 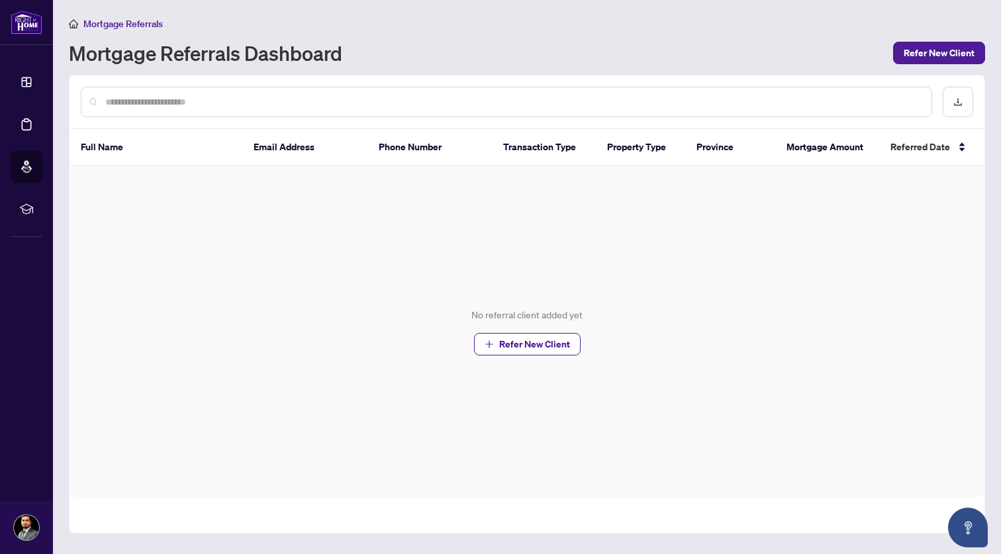 What do you see at coordinates (205, 53) in the screenshot?
I see `h1: Mortgage Referrals Dashboard` at bounding box center [205, 53].